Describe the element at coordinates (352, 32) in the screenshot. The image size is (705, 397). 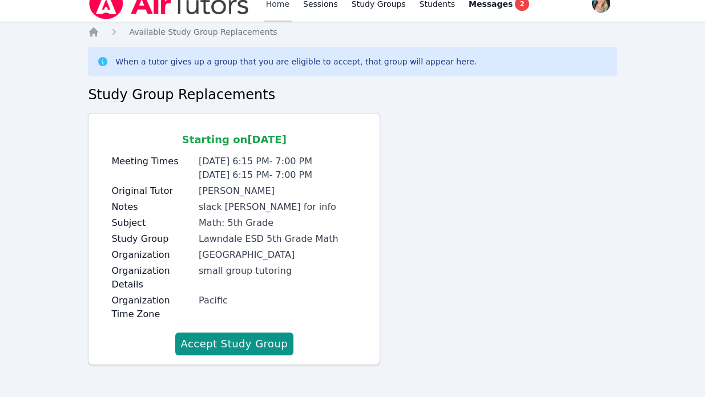
I see `nav: Breadcrumb` at that location.